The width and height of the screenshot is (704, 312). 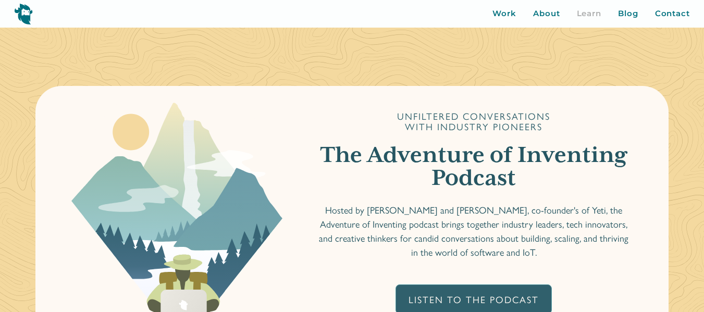 I want to click on h1: The Adventure of Inventing Podcast, so click(x=474, y=167).